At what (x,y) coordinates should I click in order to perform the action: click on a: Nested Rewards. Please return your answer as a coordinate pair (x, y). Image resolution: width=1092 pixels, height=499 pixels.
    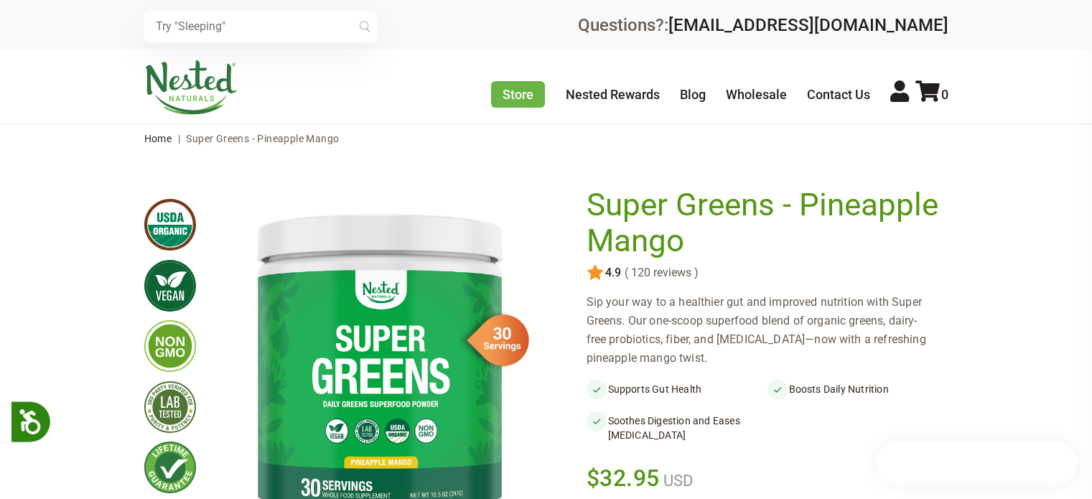
    Looking at the image, I should click on (612, 94).